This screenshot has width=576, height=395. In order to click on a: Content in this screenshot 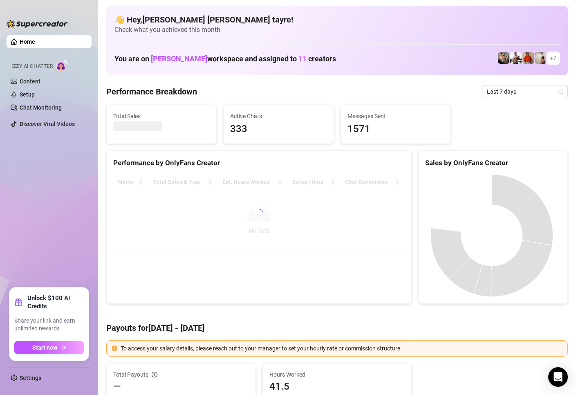, I will do `click(30, 81)`.